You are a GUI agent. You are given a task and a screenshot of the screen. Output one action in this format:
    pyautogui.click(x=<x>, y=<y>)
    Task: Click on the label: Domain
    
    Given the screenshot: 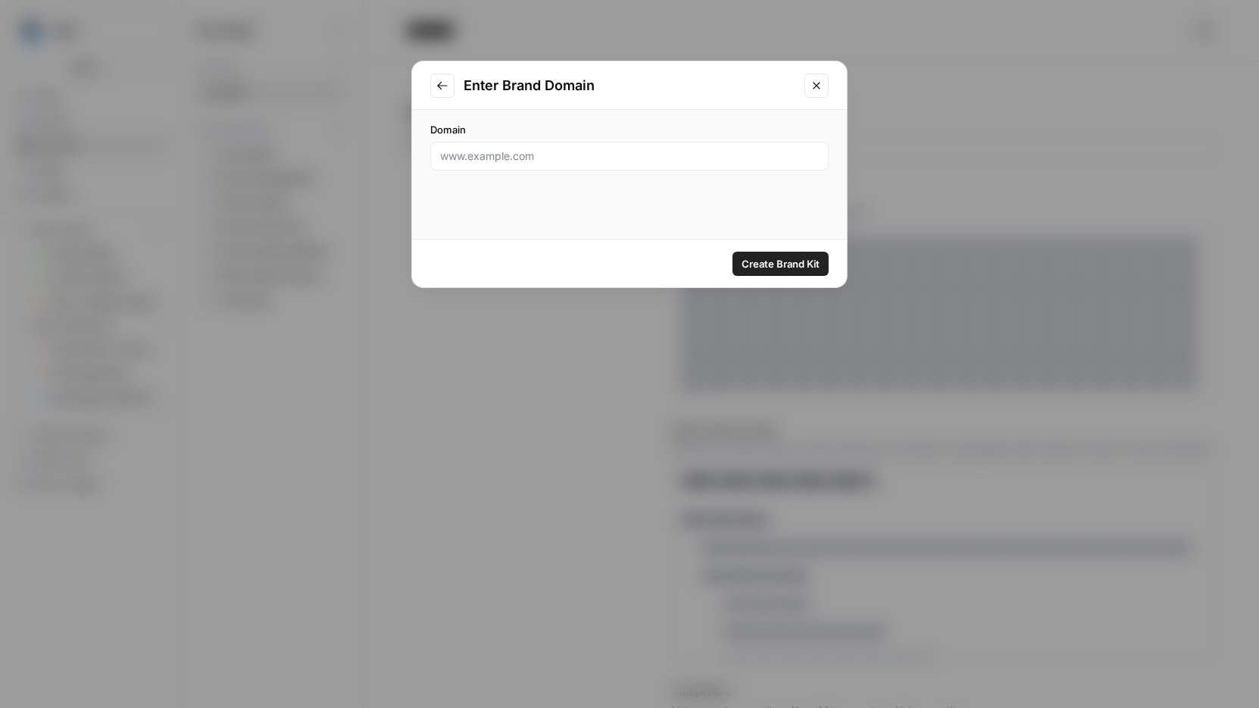 What is the action you would take?
    pyautogui.click(x=630, y=130)
    